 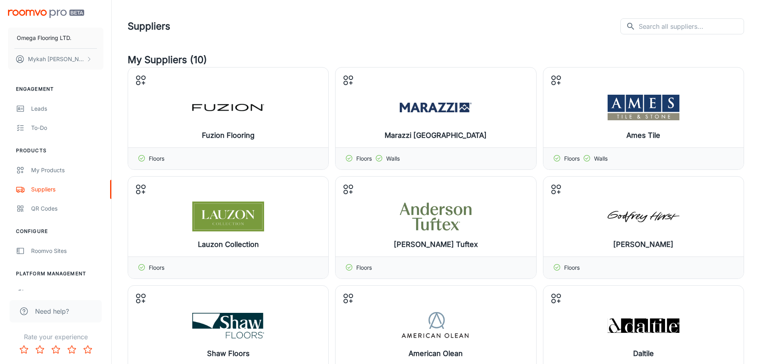 I want to click on p: Rate your experience, so click(x=55, y=336).